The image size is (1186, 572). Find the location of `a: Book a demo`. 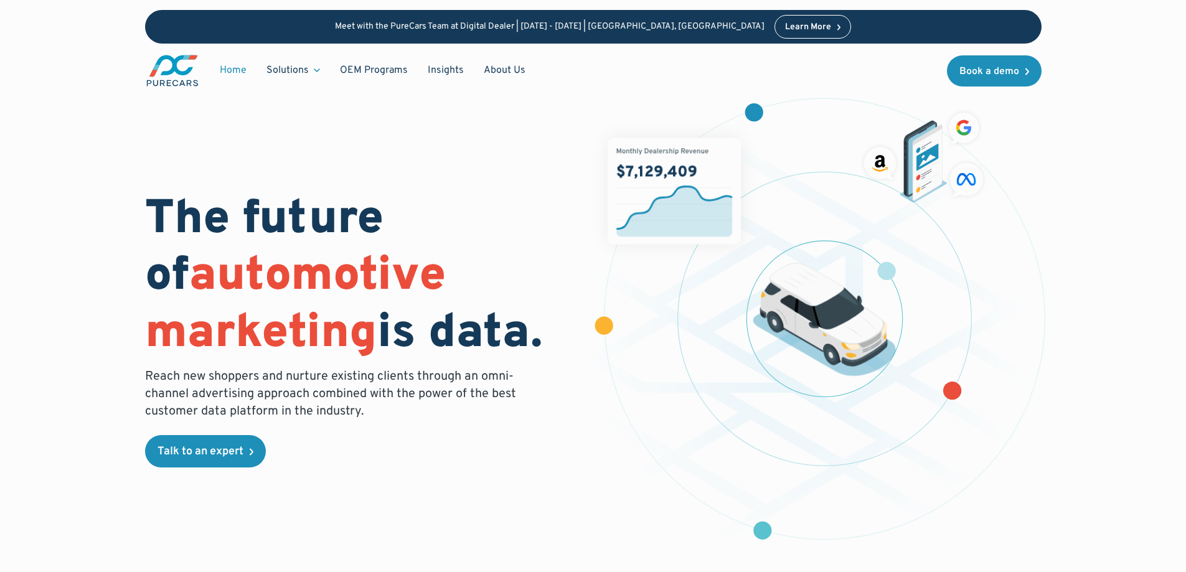

a: Book a demo is located at coordinates (995, 71).